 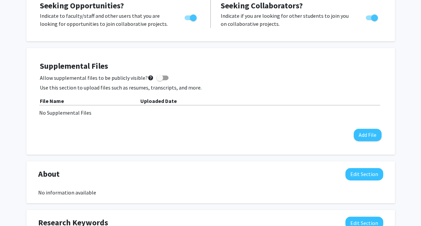 What do you see at coordinates (158, 101) in the screenshot?
I see `b: Uploaded Date` at bounding box center [158, 101].